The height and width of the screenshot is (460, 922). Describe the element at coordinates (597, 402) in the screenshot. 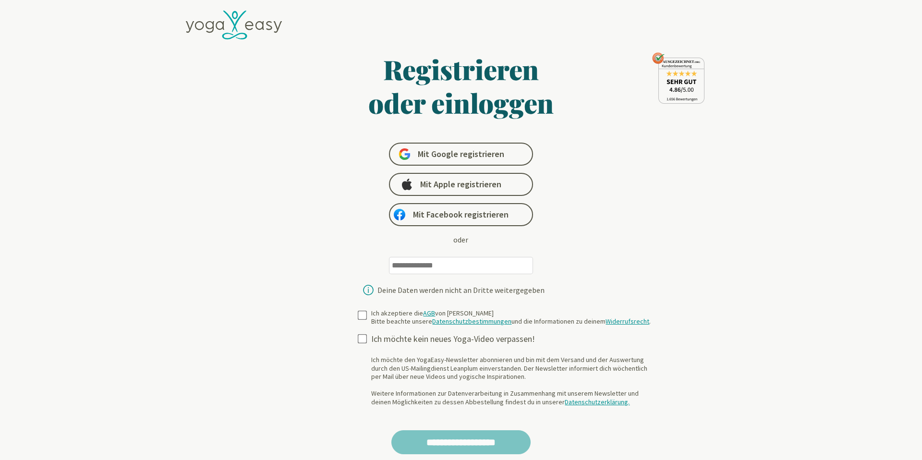

I see `a: Datenschutzerklärung.` at that location.